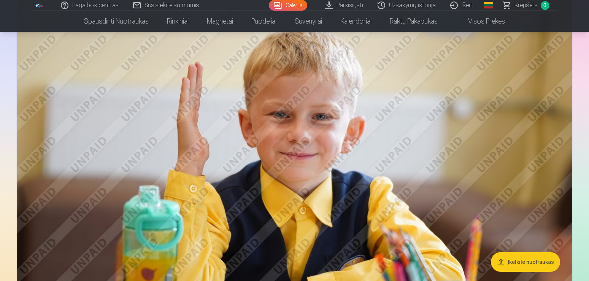 Image resolution: width=589 pixels, height=281 pixels. Describe the element at coordinates (526, 5) in the screenshot. I see `span: Krepšelis` at that location.